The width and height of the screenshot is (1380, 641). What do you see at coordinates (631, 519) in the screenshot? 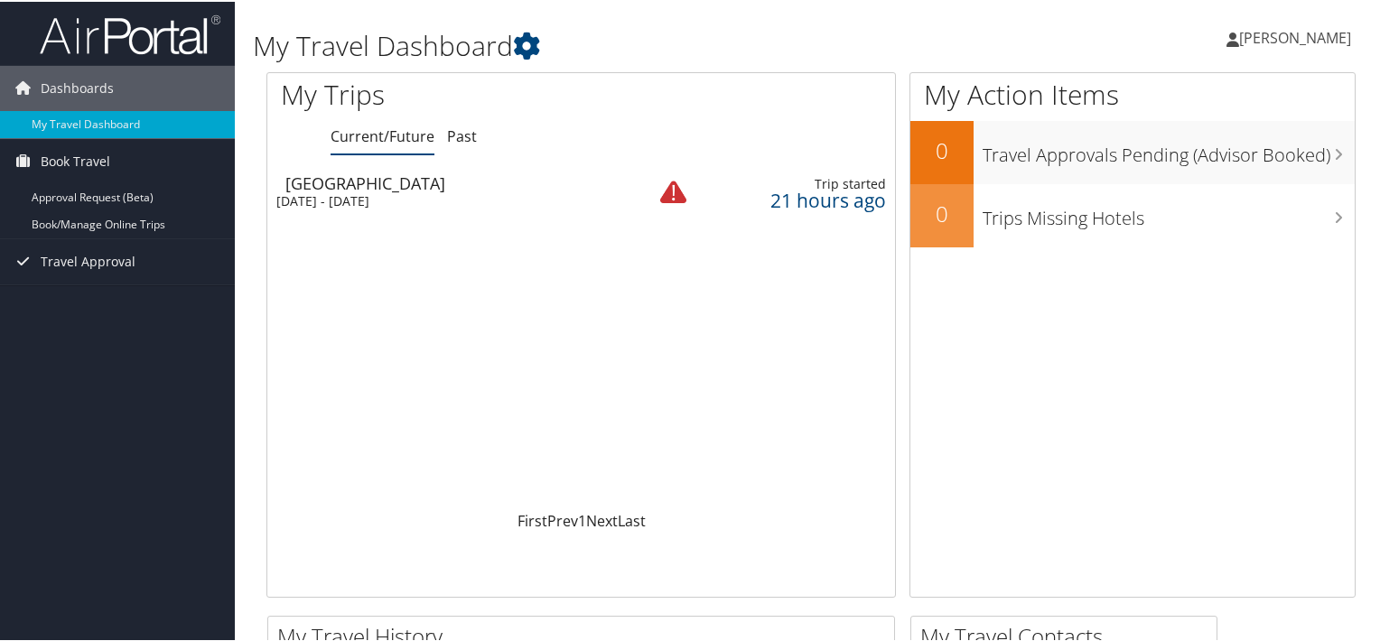
I see `a: Last` at bounding box center [631, 519].